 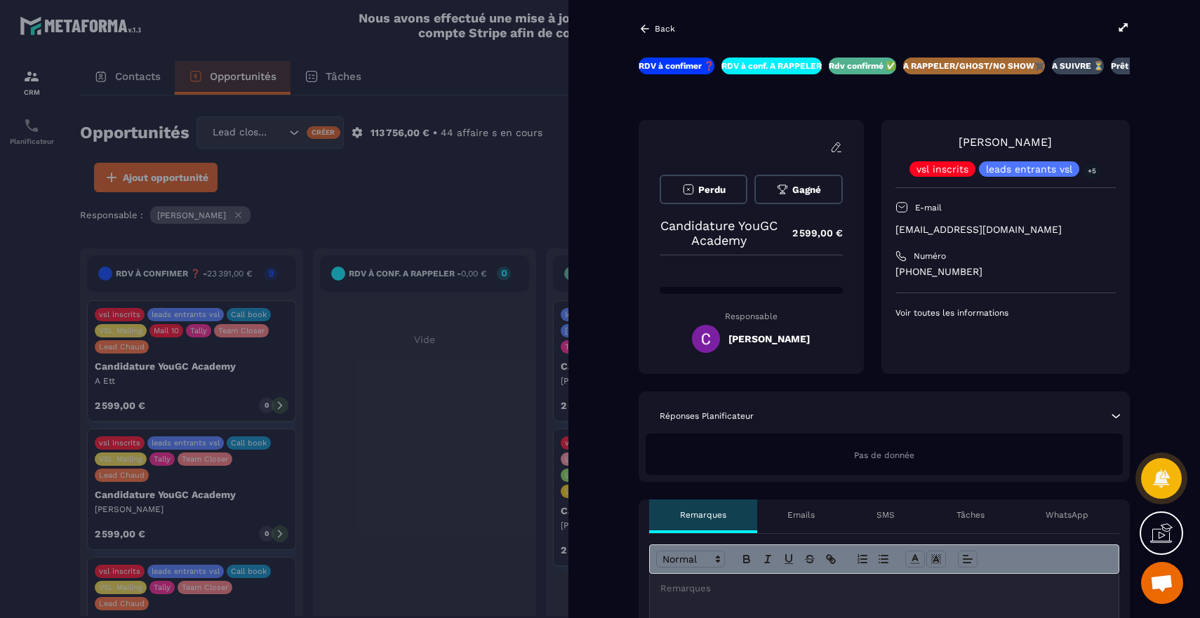 What do you see at coordinates (806, 189) in the screenshot?
I see `span: Gagné` at bounding box center [806, 189].